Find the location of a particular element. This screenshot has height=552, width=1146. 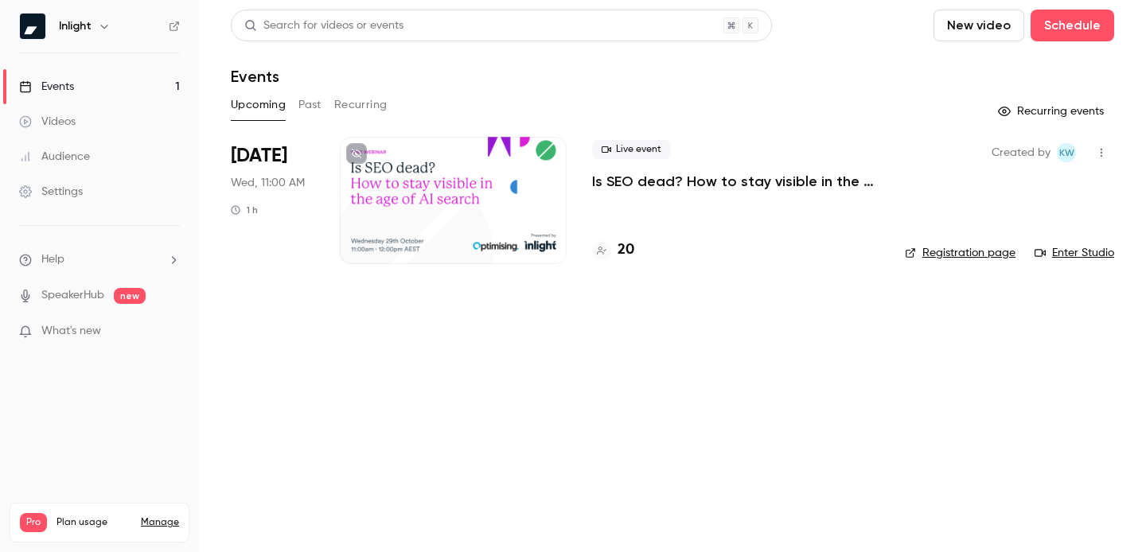

button: Past is located at coordinates (310, 105).